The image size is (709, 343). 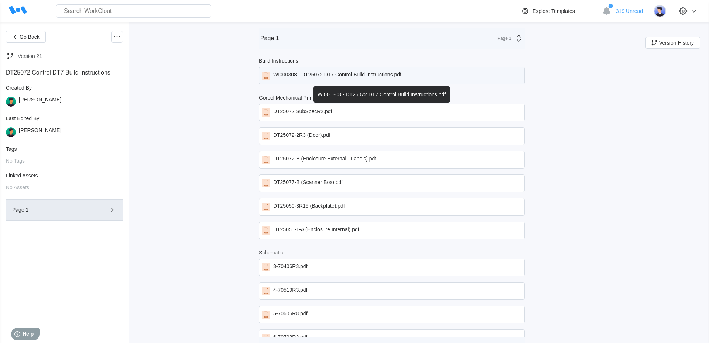 I want to click on span: Help, so click(x=20, y=9).